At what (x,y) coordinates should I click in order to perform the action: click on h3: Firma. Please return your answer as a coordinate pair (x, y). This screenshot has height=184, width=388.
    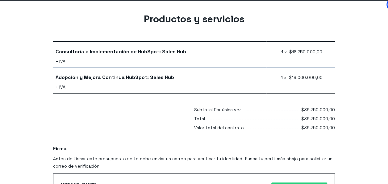
    Looking at the image, I should click on (194, 148).